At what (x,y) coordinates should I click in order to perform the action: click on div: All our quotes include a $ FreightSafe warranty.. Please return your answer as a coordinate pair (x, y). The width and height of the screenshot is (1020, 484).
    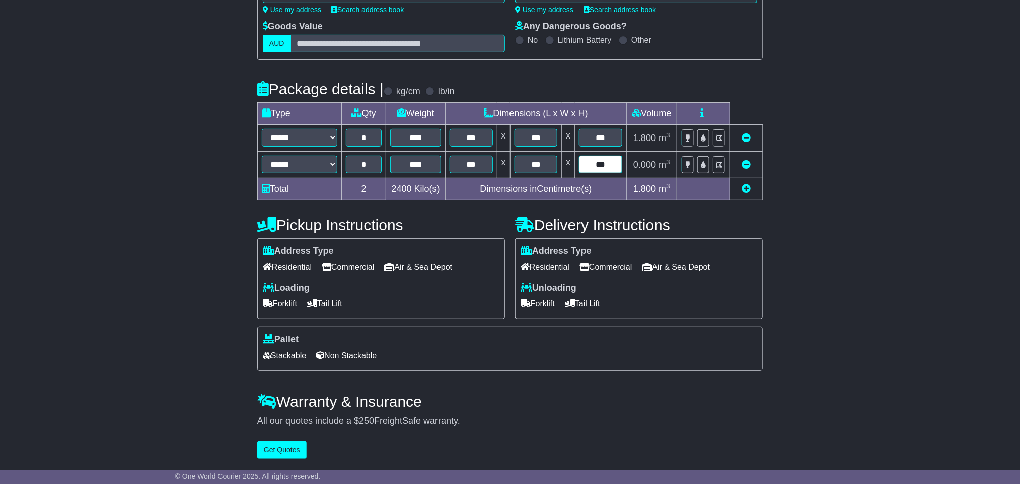
    Looking at the image, I should click on (510, 421).